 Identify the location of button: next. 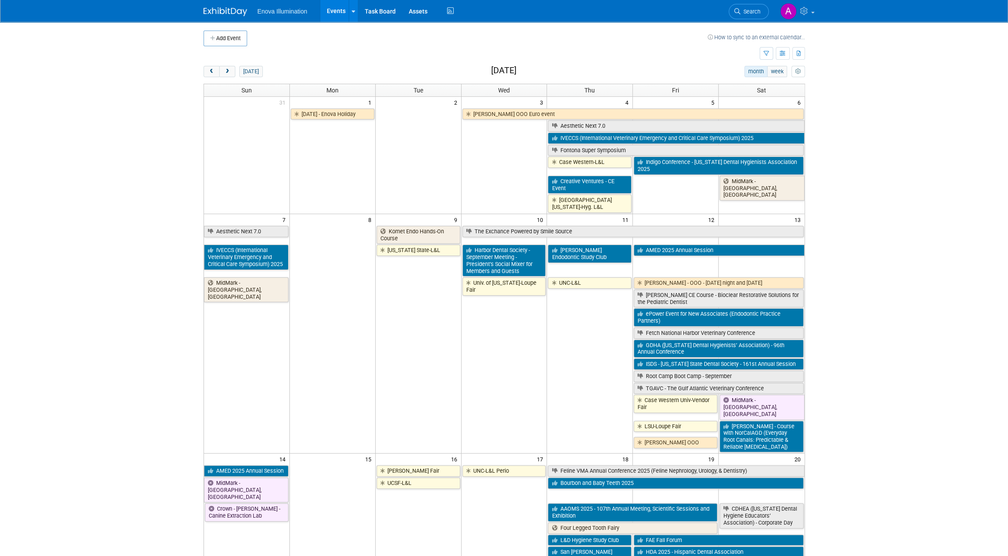
(227, 71).